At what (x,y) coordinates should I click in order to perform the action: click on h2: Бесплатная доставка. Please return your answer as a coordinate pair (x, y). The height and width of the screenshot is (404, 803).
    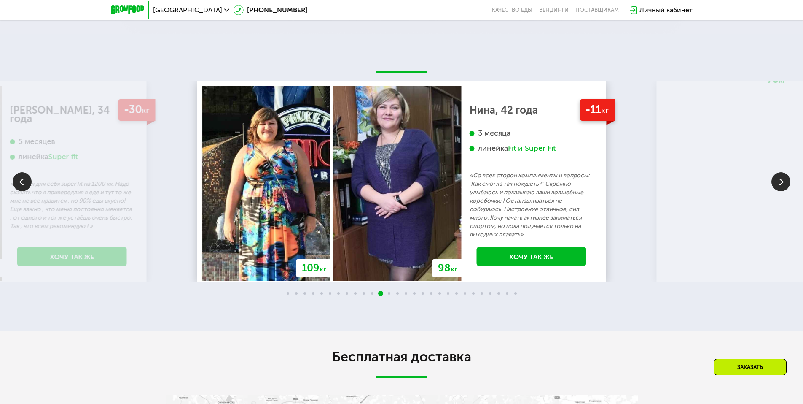
    Looking at the image, I should click on (402, 356).